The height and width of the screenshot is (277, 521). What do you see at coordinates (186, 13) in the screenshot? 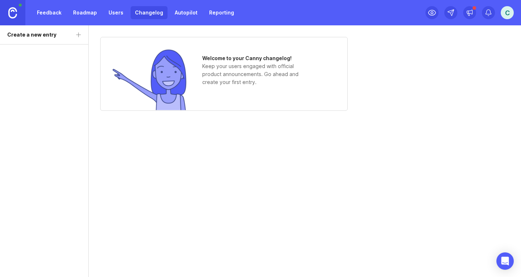
I see `a: Autopilot` at bounding box center [186, 13].